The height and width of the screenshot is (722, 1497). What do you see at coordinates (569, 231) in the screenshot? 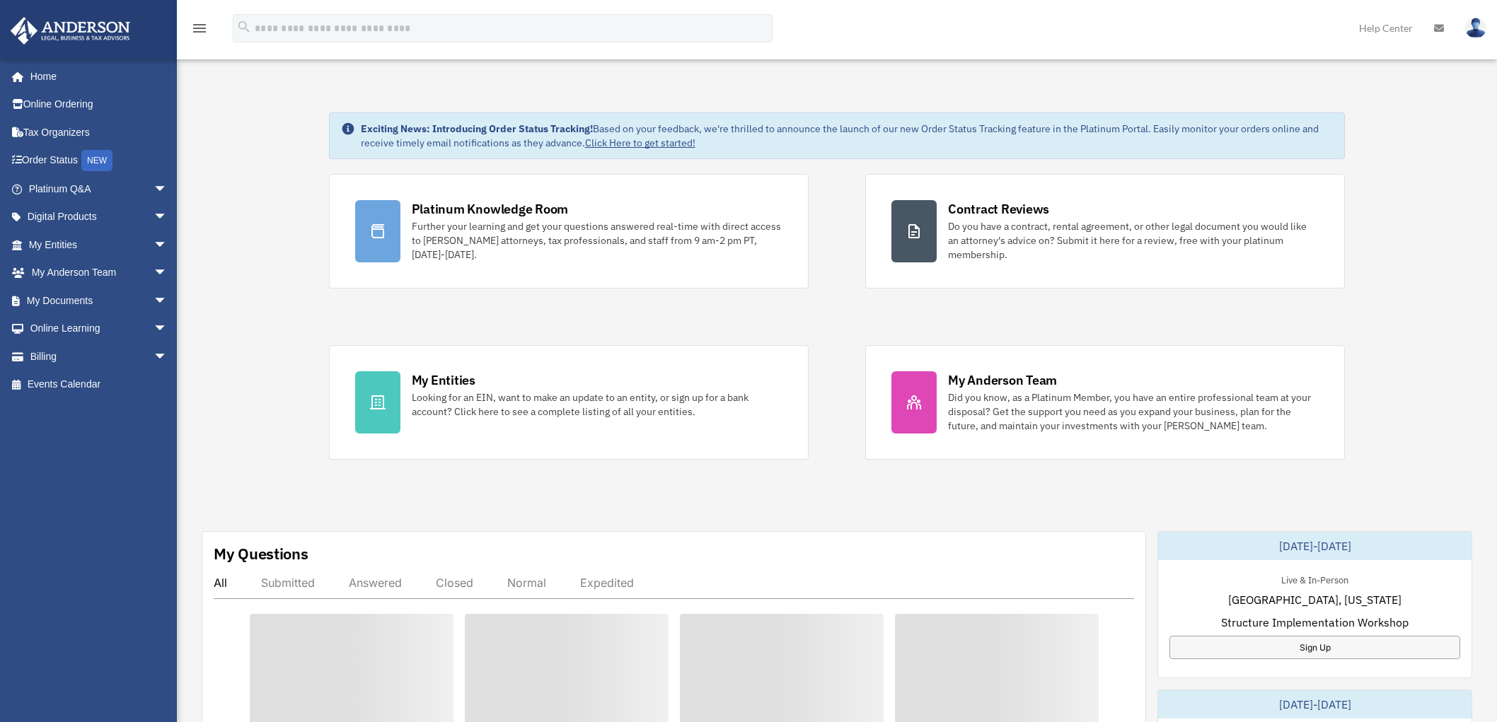
I see `a: Platinum Knowledge Room Further your learning and get your questions answered real-time with dire...` at bounding box center [569, 231].